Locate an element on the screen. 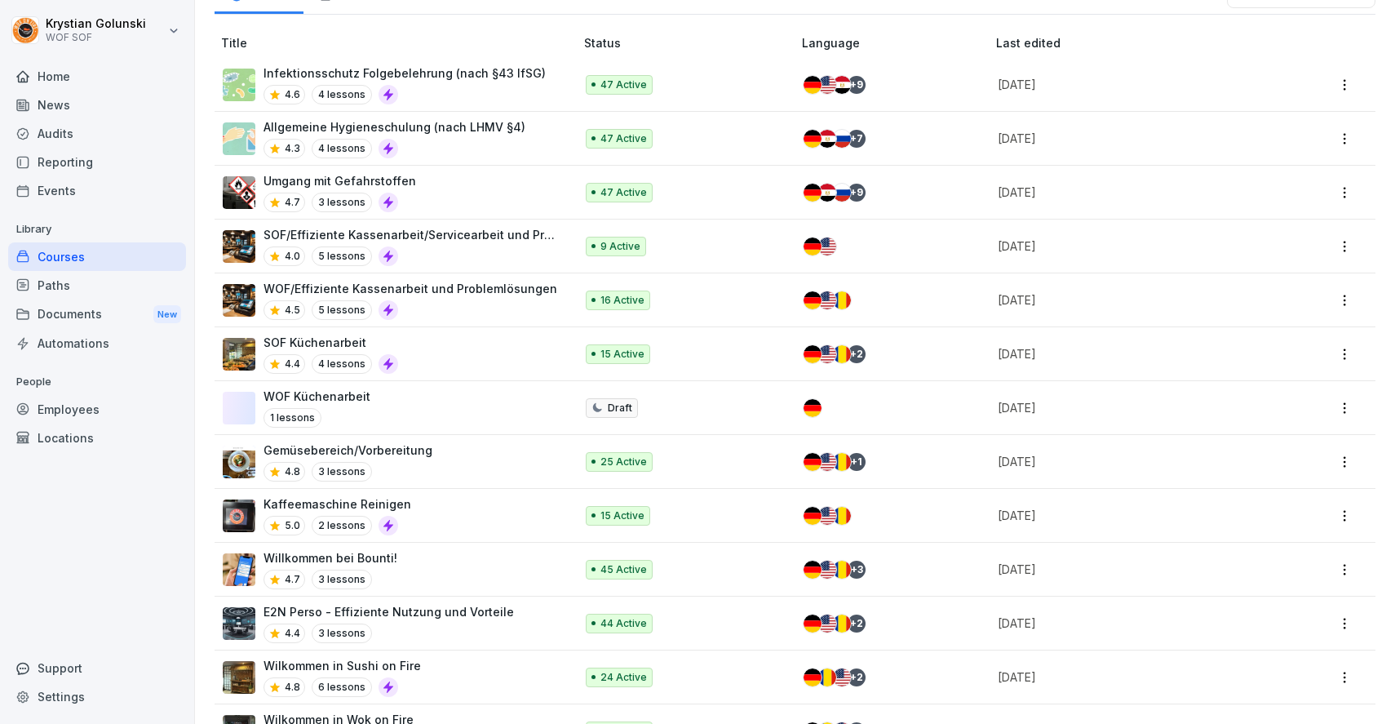  img: z4l2p5u7mlag07iojkgd495z.png is located at coordinates (239, 623).